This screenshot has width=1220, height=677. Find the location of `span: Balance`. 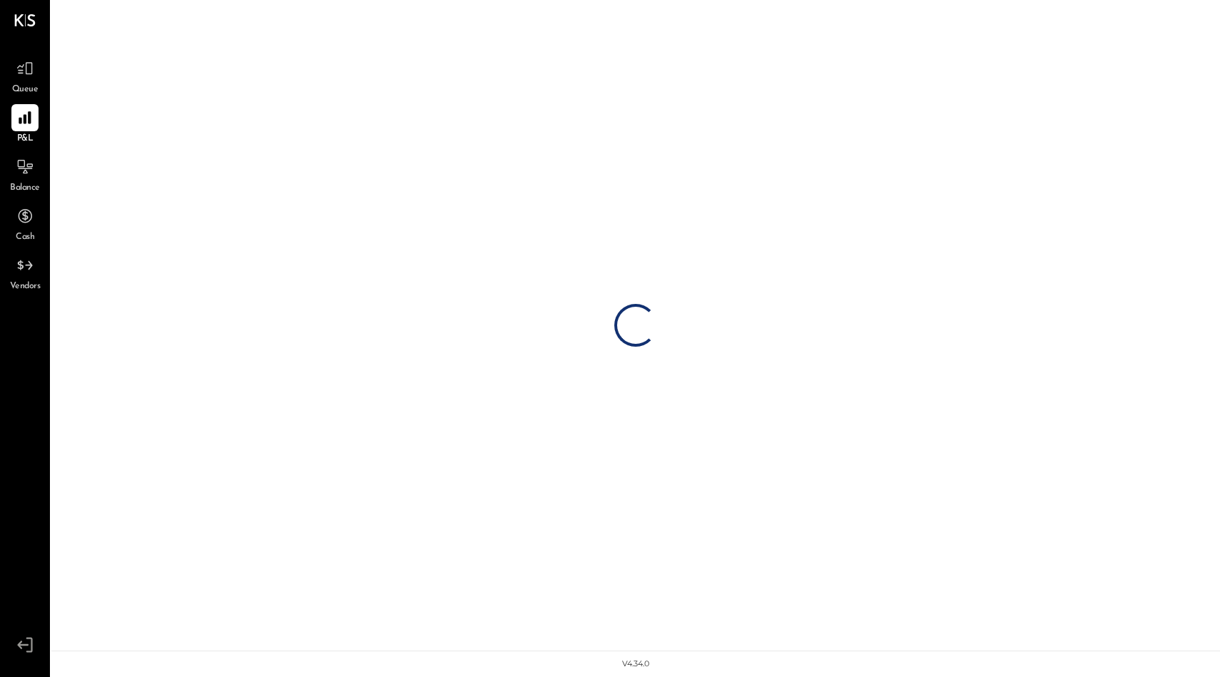

span: Balance is located at coordinates (25, 188).